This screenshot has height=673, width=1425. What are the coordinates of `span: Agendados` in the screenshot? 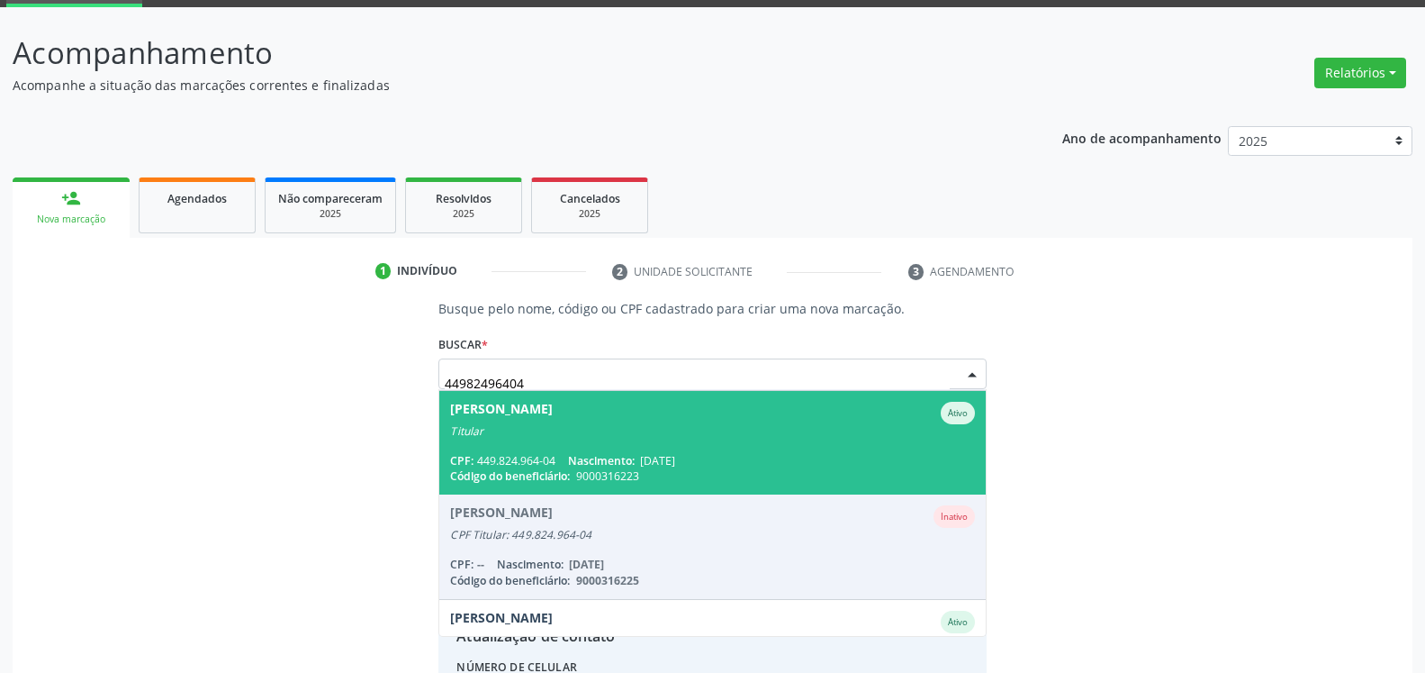 It's located at (197, 198).